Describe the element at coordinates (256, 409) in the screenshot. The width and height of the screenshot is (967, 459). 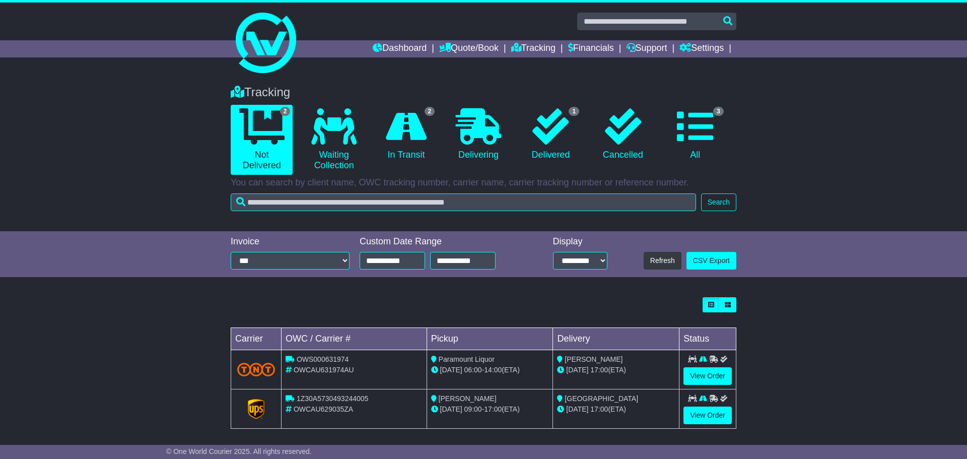
I see `img: GetCarrierServiceLogo` at that location.